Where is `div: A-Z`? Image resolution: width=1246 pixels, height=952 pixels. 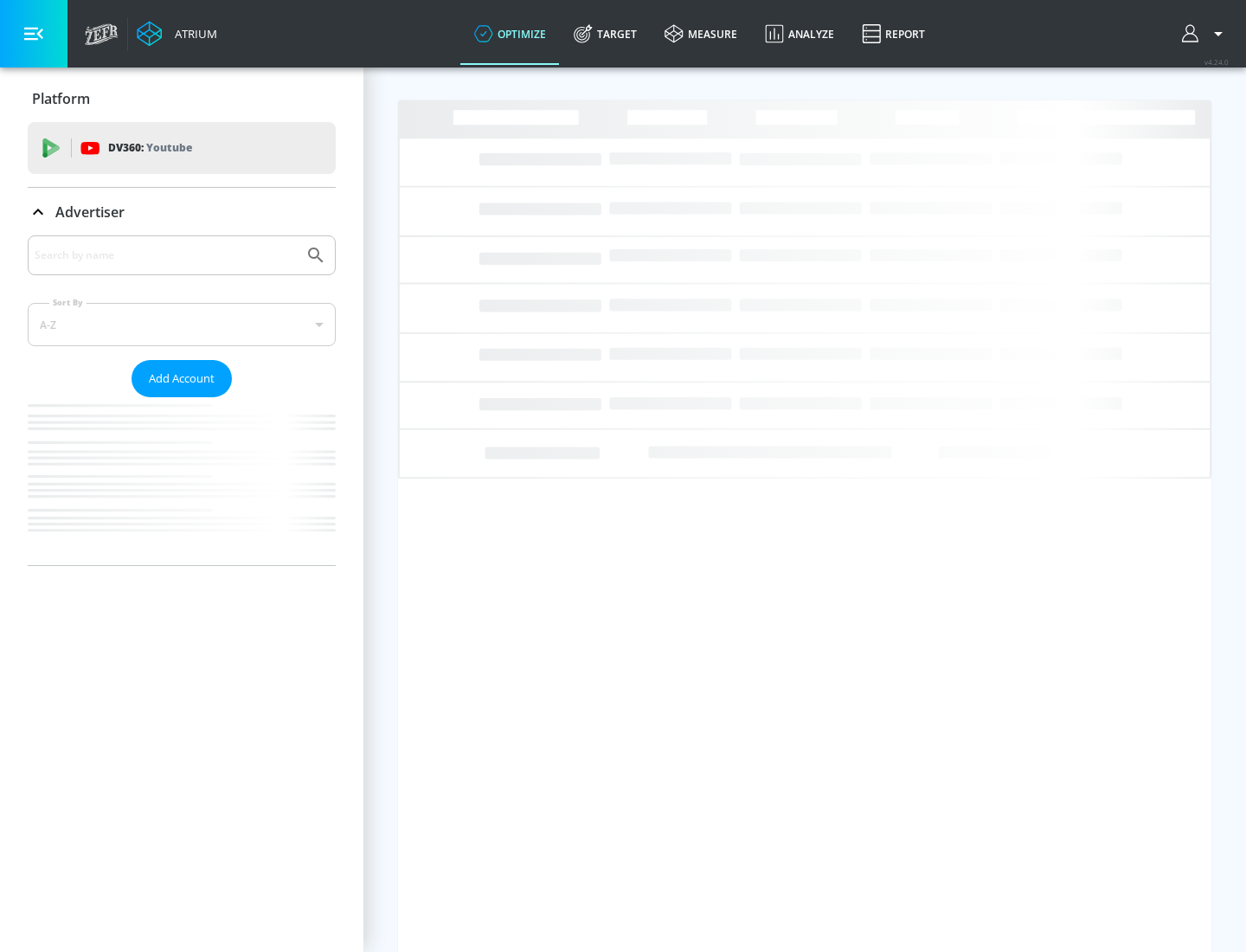 div: A-Z is located at coordinates (182, 324).